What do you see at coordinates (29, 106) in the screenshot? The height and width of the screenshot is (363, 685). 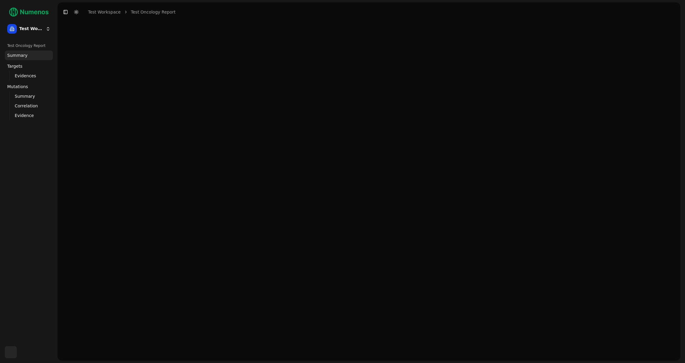 I see `a: Correlation` at bounding box center [29, 106].